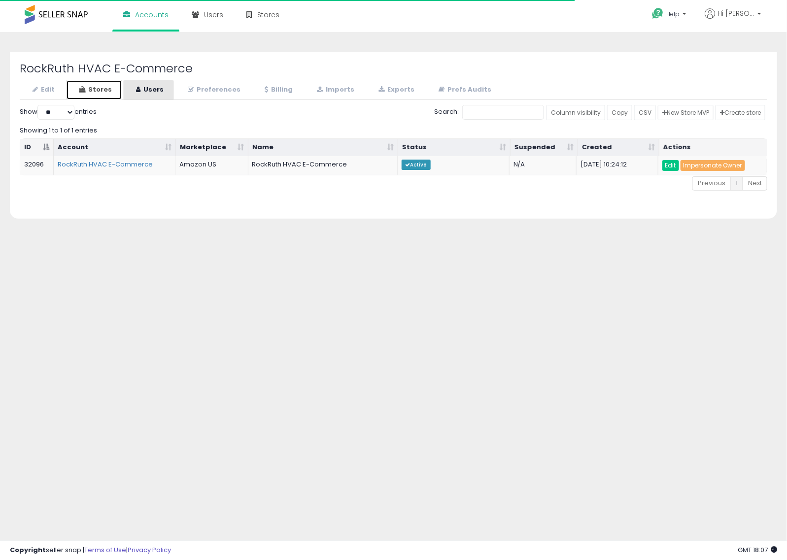  I want to click on td: RockRuth HVAC E-Commerce, so click(323, 166).